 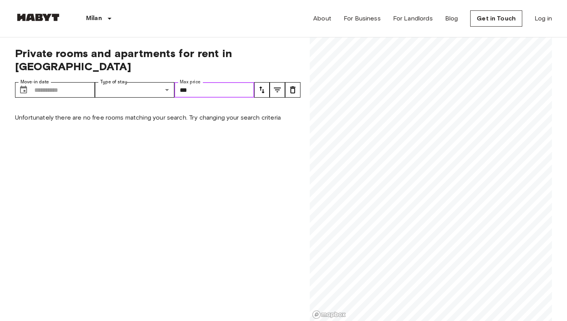 What do you see at coordinates (190, 82) in the screenshot?
I see `label: Max price` at bounding box center [190, 82].